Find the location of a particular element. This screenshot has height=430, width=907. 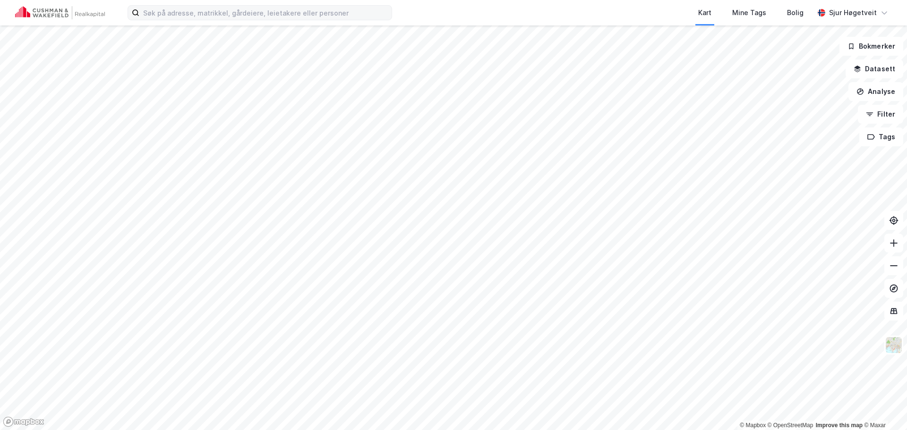

a: Mapbox homepage is located at coordinates (24, 422).